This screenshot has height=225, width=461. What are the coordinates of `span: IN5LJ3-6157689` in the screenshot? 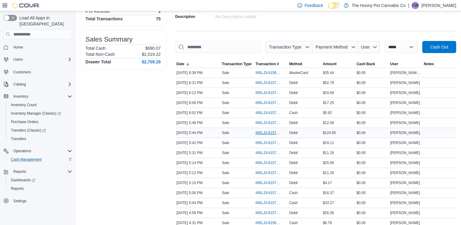 It's located at (268, 113).